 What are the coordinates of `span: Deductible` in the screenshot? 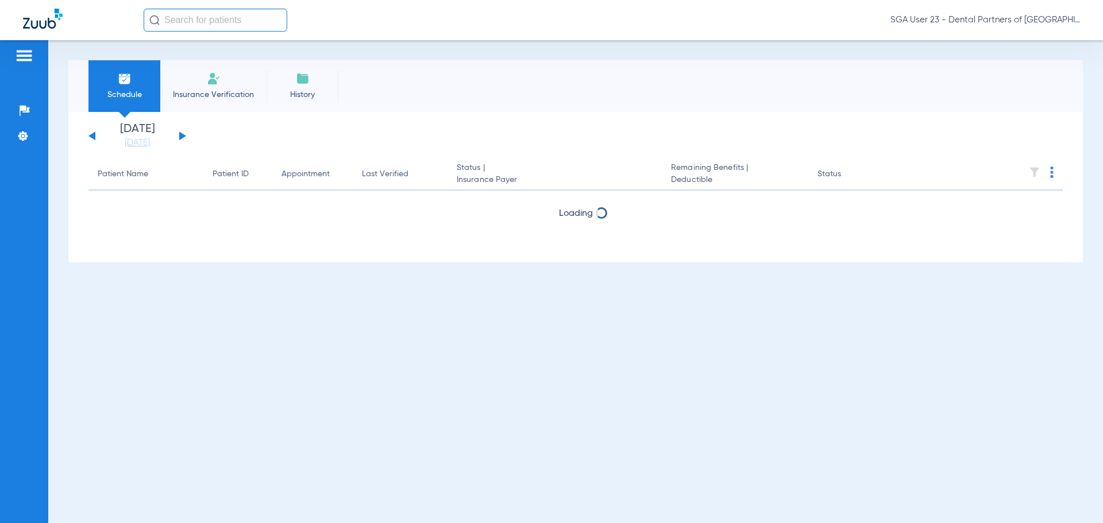 It's located at (735, 180).